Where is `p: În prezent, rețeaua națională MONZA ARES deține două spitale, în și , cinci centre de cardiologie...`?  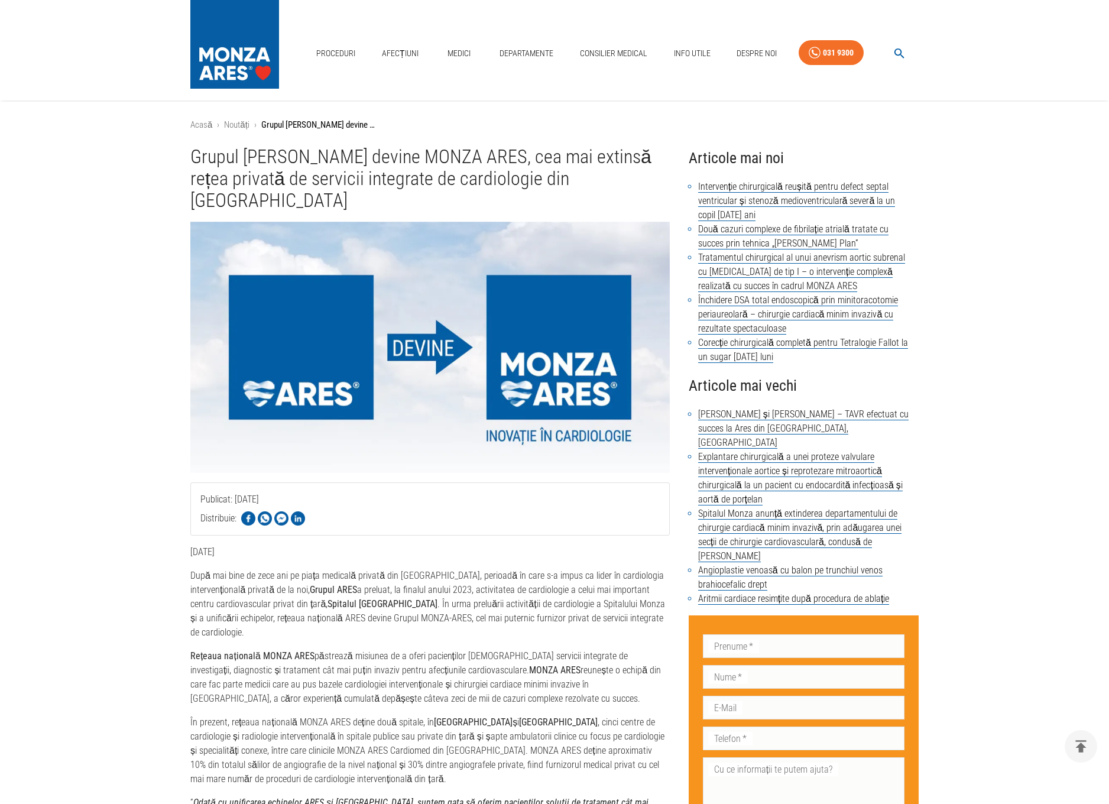
p: În prezent, rețeaua națională MONZA ARES deține două spitale, în și , cinci centre de cardiologie... is located at coordinates (430, 751).